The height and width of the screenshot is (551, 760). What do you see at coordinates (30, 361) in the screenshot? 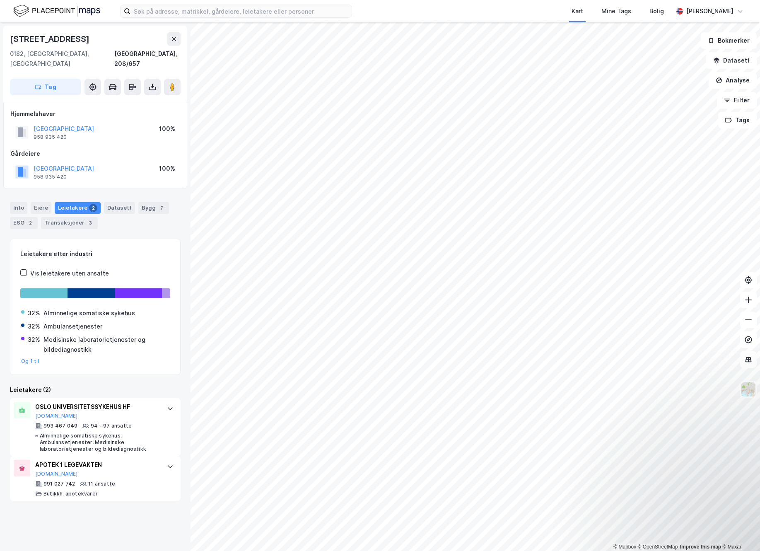
I see `button: Og 1 til` at bounding box center [30, 361].